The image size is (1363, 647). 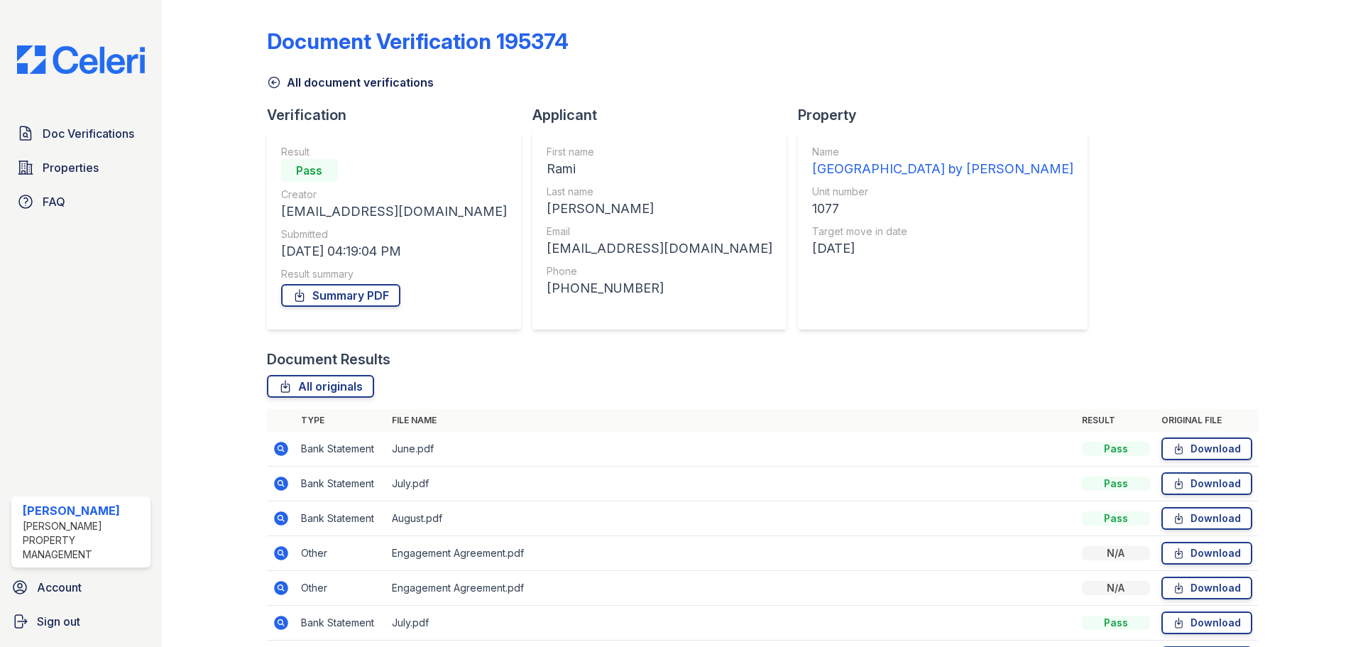 I want to click on div: Result, so click(x=394, y=152).